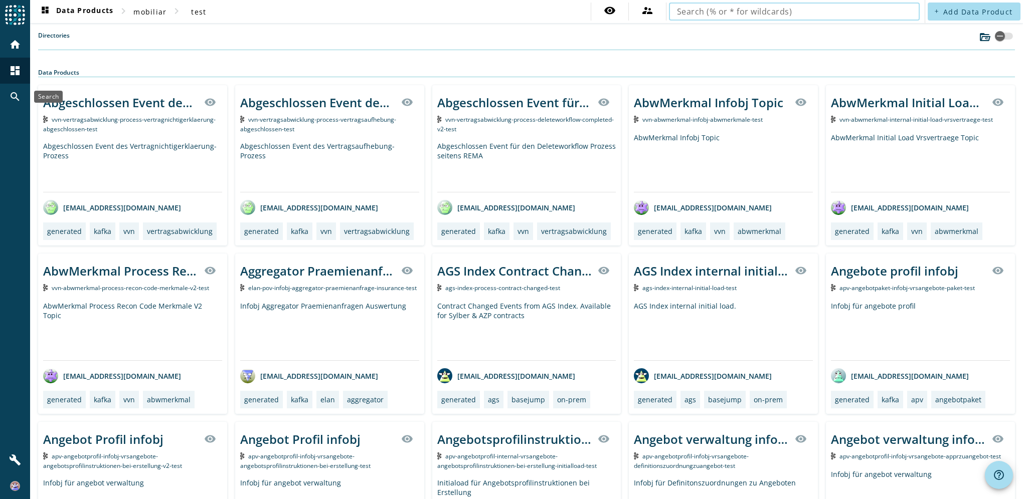 This screenshot has width=1023, height=499. Describe the element at coordinates (199, 12) in the screenshot. I see `span: test` at that location.